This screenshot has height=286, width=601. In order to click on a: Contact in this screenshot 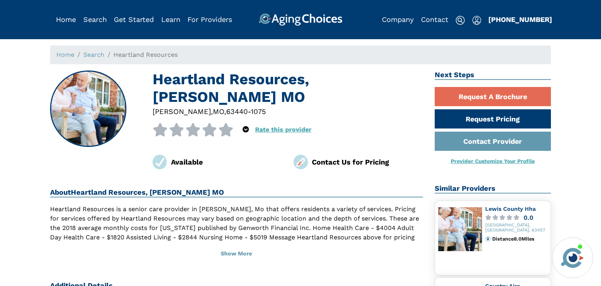, I will do `click(435, 19)`.